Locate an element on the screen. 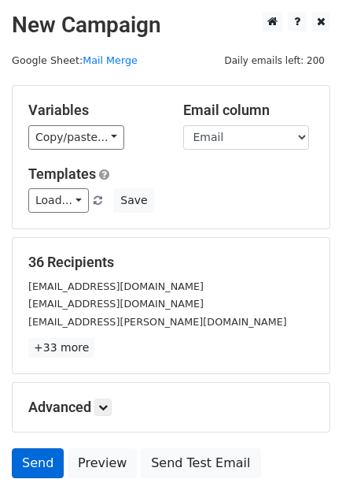 This screenshot has height=479, width=342. h2: New Campaign is located at coordinates (171, 25).